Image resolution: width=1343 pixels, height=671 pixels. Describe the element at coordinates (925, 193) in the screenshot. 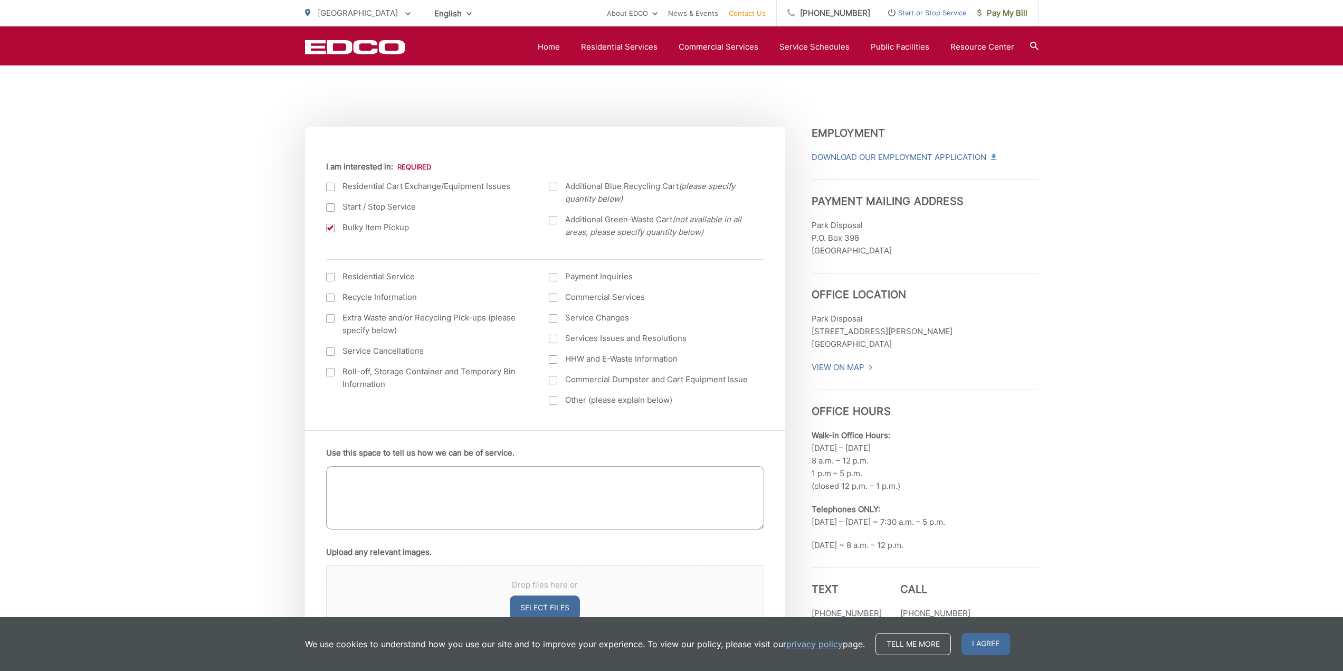

I see `h3: Payment Mailing Address` at that location.